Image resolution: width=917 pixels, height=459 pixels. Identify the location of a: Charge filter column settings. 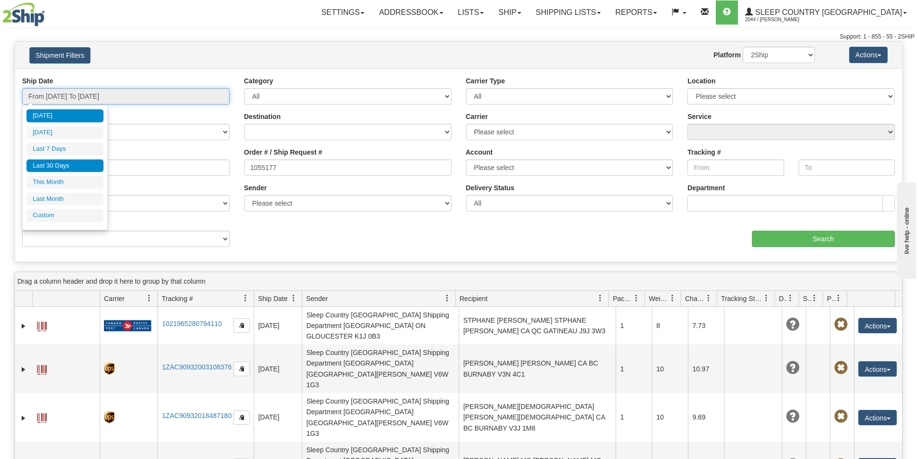
(709, 298).